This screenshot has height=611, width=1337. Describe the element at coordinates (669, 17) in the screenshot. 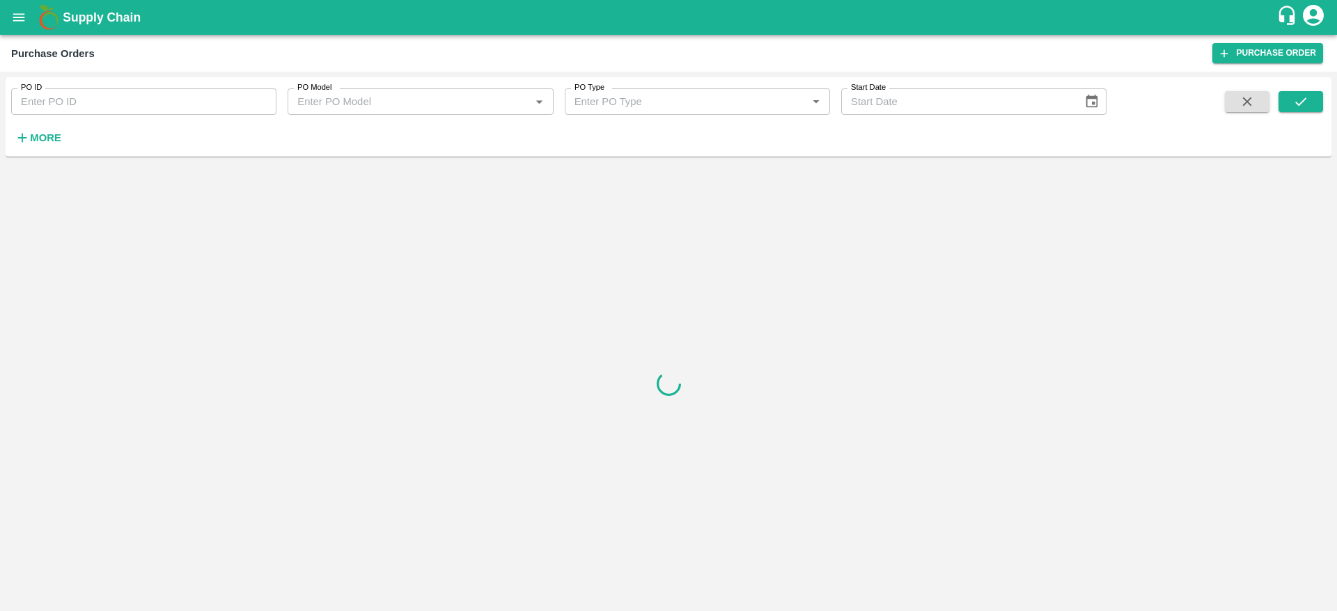

I see `a: Supply Chain` at that location.